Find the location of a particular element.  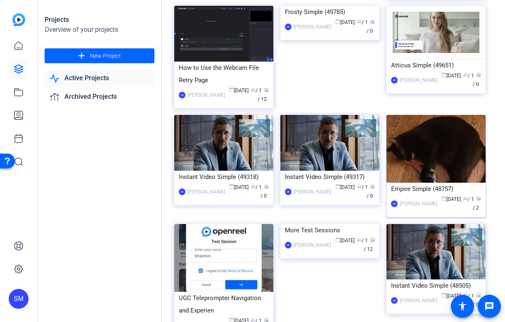

a: Active Projects is located at coordinates (99, 78).